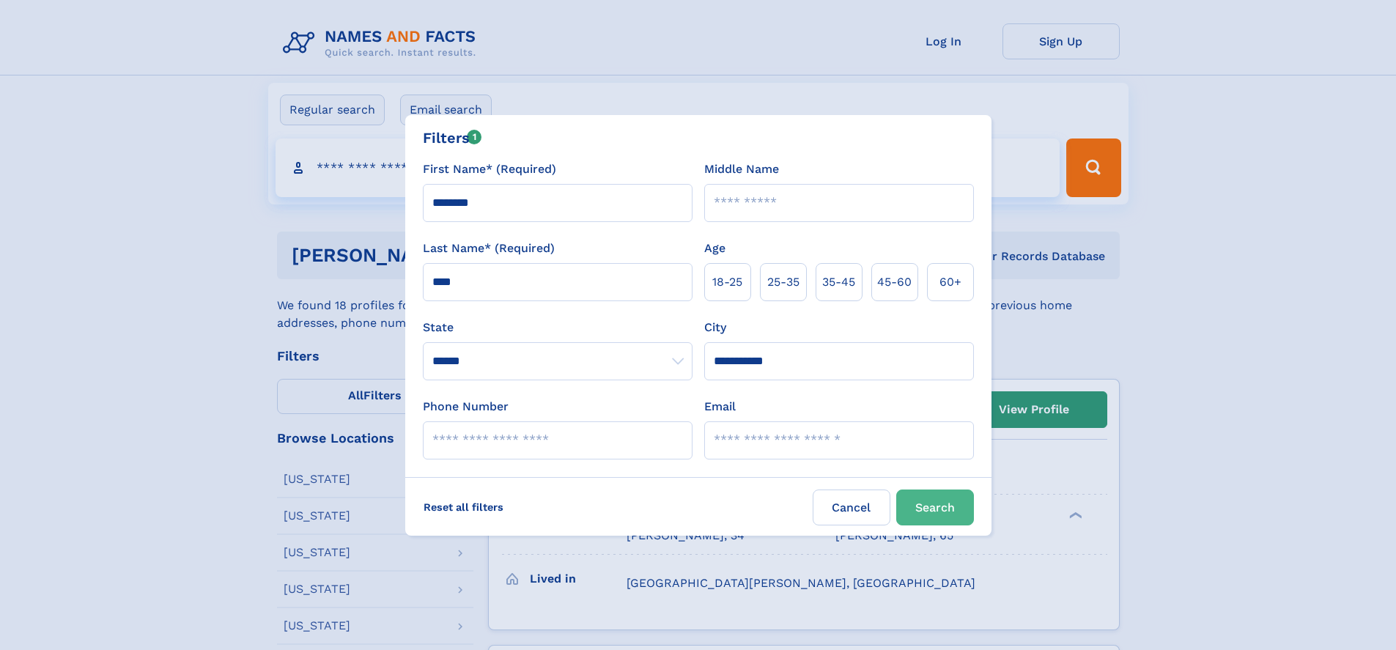  What do you see at coordinates (935, 507) in the screenshot?
I see `button: Search` at bounding box center [935, 507].